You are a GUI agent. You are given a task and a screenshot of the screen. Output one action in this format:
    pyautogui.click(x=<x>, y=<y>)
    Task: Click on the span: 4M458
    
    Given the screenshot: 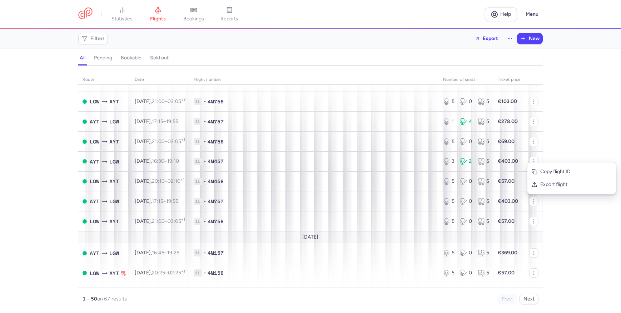 What is the action you would take?
    pyautogui.click(x=215, y=181)
    